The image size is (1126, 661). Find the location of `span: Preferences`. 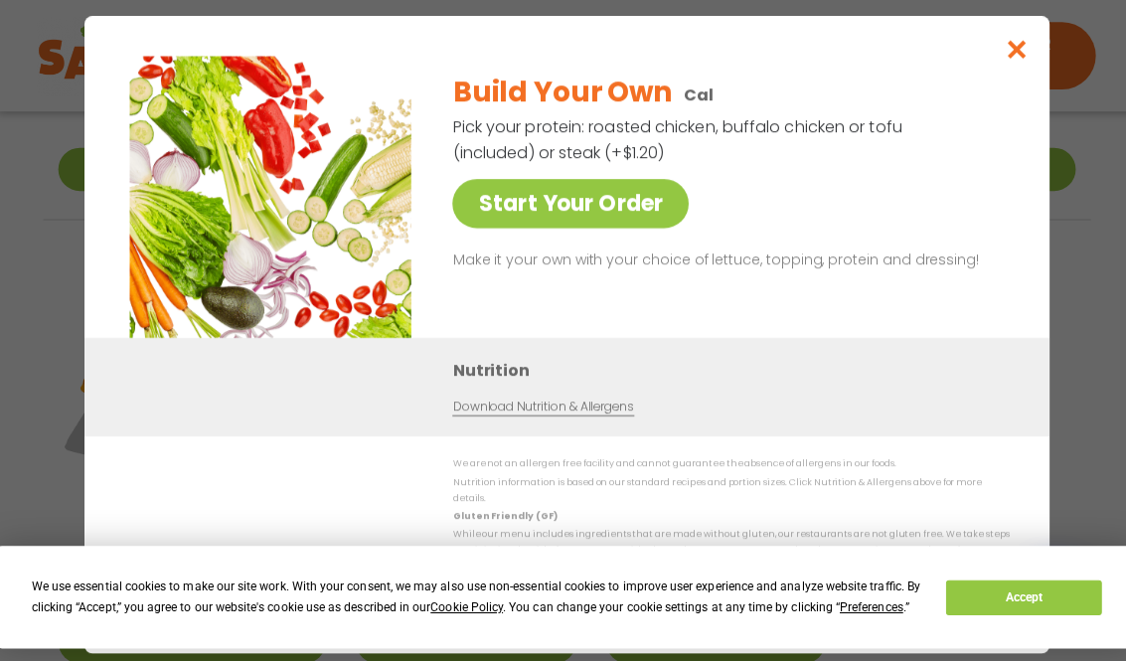

span: Preferences is located at coordinates (864, 600).